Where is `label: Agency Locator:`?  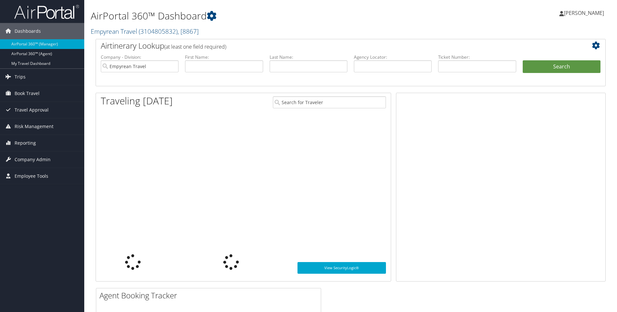
label: Agency Locator: is located at coordinates (393, 57).